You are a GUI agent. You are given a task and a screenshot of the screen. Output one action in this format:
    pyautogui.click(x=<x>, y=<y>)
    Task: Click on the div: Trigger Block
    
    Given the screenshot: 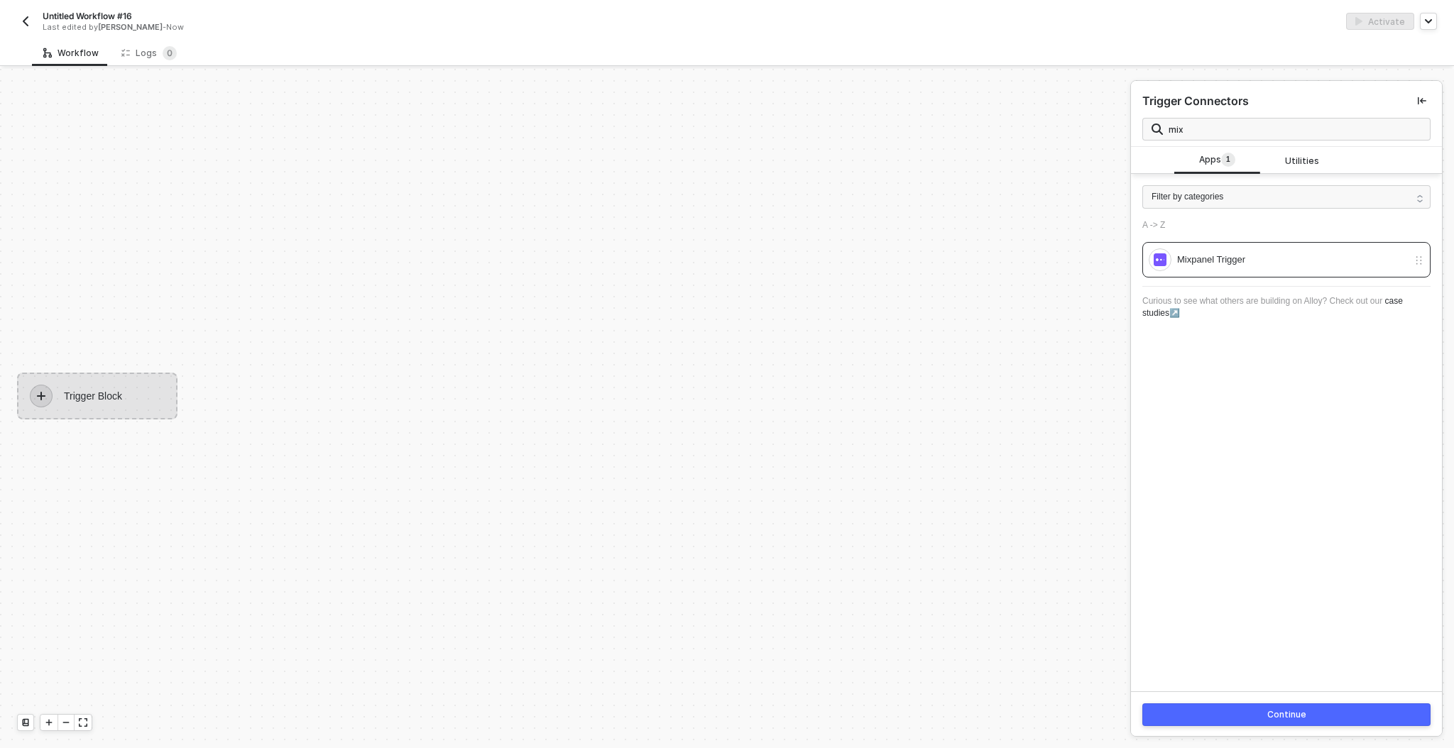 What is the action you would take?
    pyautogui.click(x=97, y=396)
    